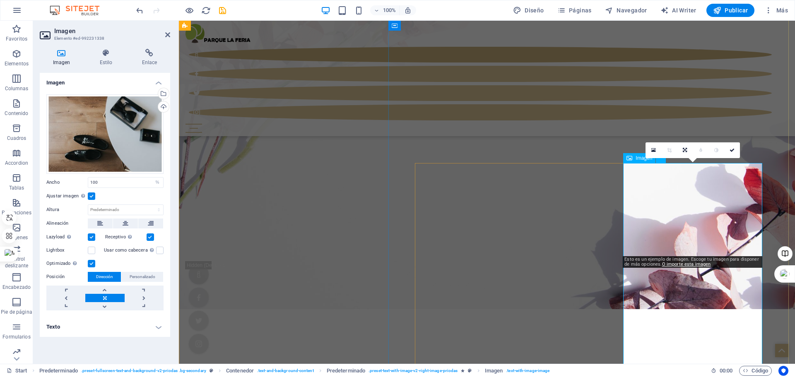  Describe the element at coordinates (528, 10) in the screenshot. I see `span: Diseño` at that location.